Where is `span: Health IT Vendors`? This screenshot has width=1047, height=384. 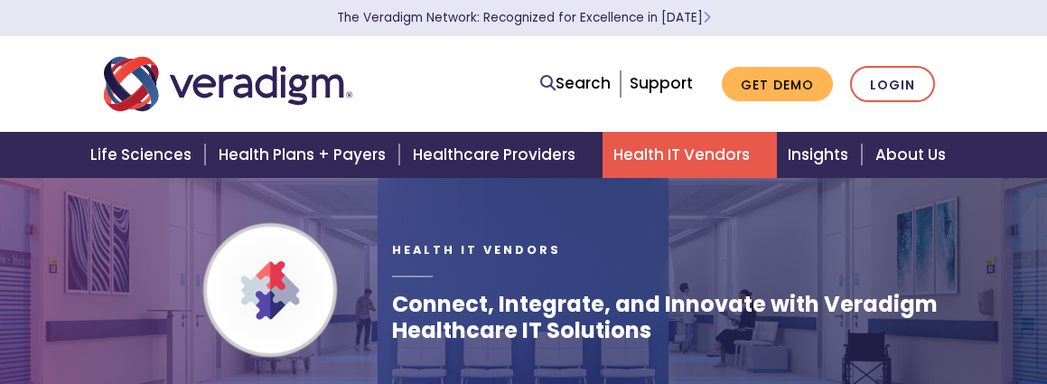 span: Health IT Vendors is located at coordinates (476, 249).